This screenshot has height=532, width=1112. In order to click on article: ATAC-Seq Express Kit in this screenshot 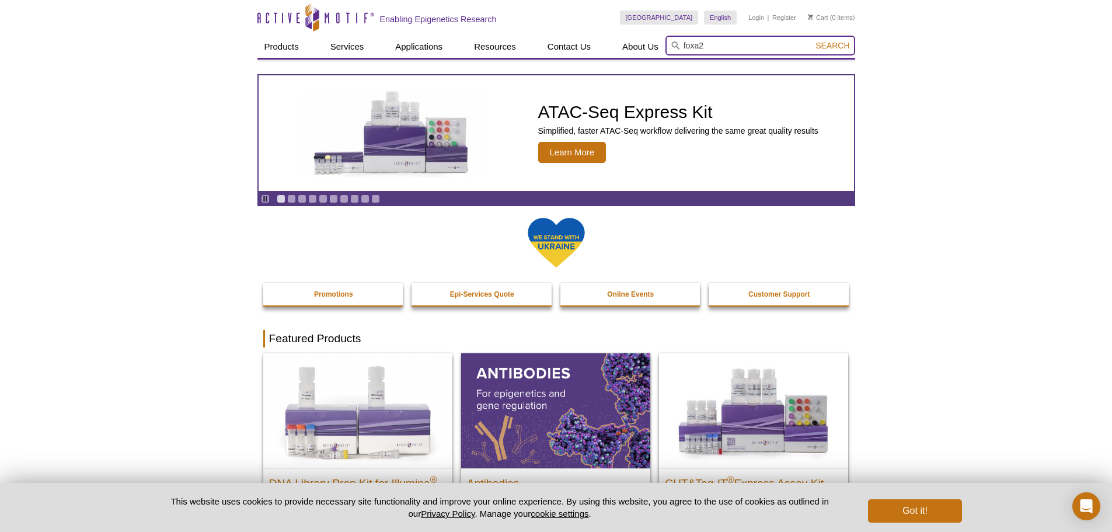, I will do `click(556, 133)`.